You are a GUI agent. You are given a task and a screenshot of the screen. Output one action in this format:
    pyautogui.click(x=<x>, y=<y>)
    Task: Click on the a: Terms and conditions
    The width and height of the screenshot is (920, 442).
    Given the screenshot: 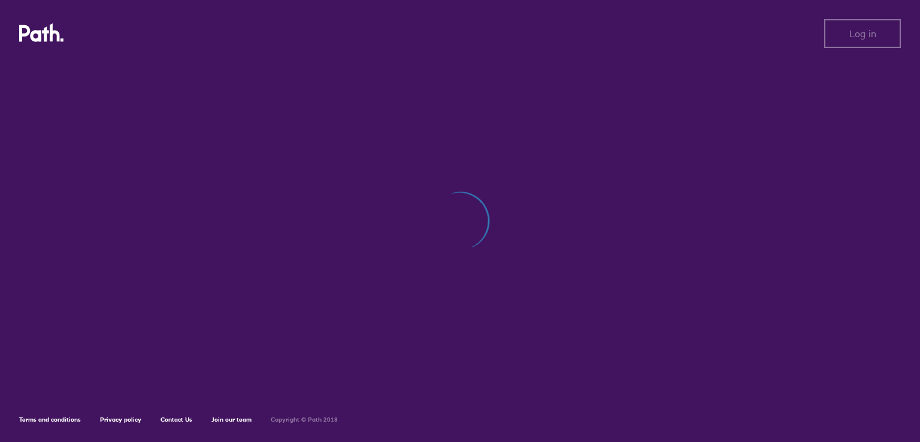 What is the action you would take?
    pyautogui.click(x=50, y=419)
    